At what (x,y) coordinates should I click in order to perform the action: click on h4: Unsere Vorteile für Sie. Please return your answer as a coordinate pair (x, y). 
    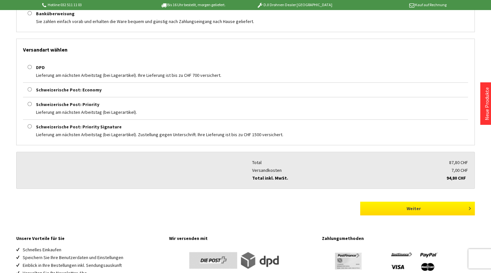
    Looking at the image, I should click on (89, 239).